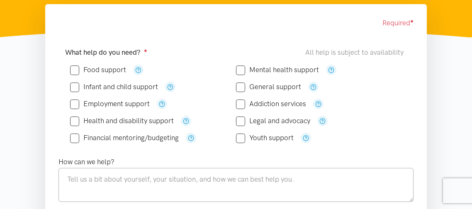 This screenshot has width=472, height=209. Describe the element at coordinates (106, 52) in the screenshot. I see `label: What help do you need?` at that location.